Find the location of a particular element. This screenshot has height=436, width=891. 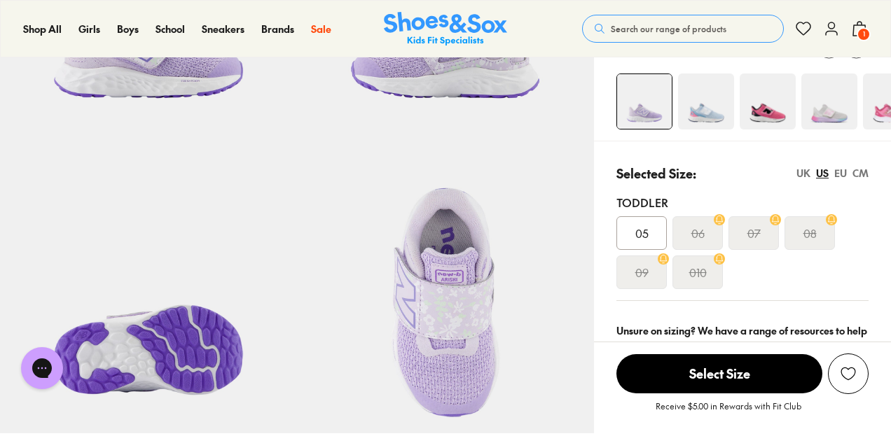

button: Gorgias live chat is located at coordinates (28, 26).